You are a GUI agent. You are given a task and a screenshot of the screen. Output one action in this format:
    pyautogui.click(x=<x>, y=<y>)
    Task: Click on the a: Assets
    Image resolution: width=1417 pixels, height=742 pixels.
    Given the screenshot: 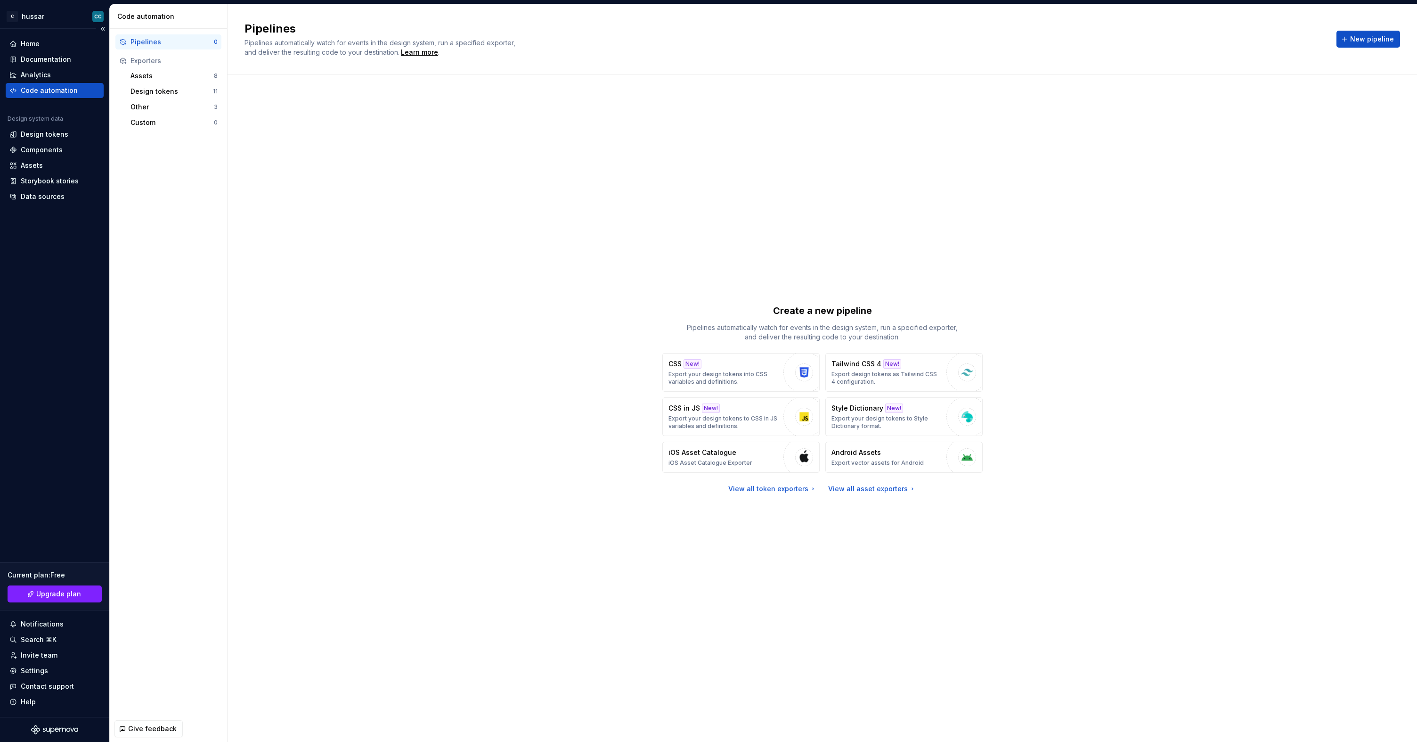 What is the action you would take?
    pyautogui.click(x=55, y=165)
    